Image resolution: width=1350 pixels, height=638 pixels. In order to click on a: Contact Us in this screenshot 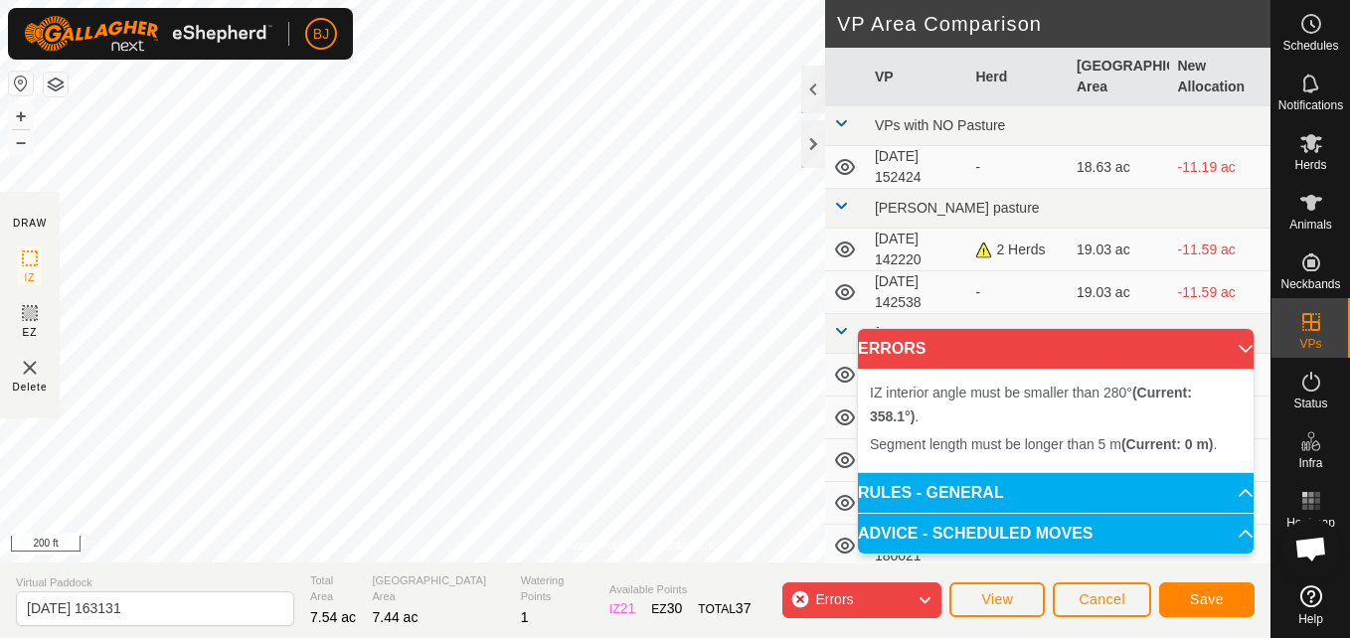, I will do `click(684, 546)`.